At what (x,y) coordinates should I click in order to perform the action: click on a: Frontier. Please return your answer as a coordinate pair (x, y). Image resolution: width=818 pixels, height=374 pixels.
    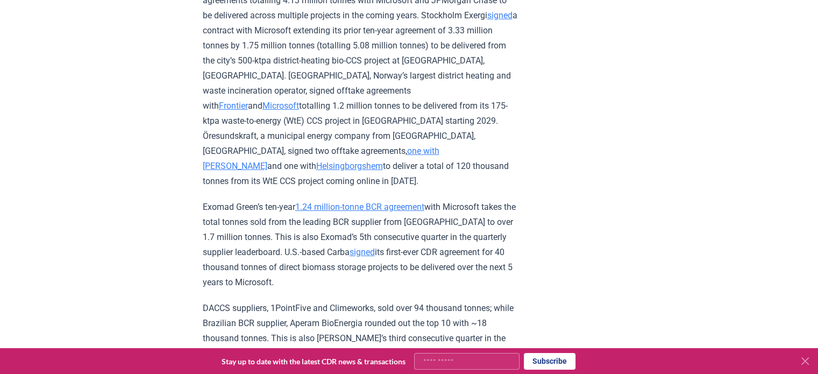
    Looking at the image, I should click on (234, 105).